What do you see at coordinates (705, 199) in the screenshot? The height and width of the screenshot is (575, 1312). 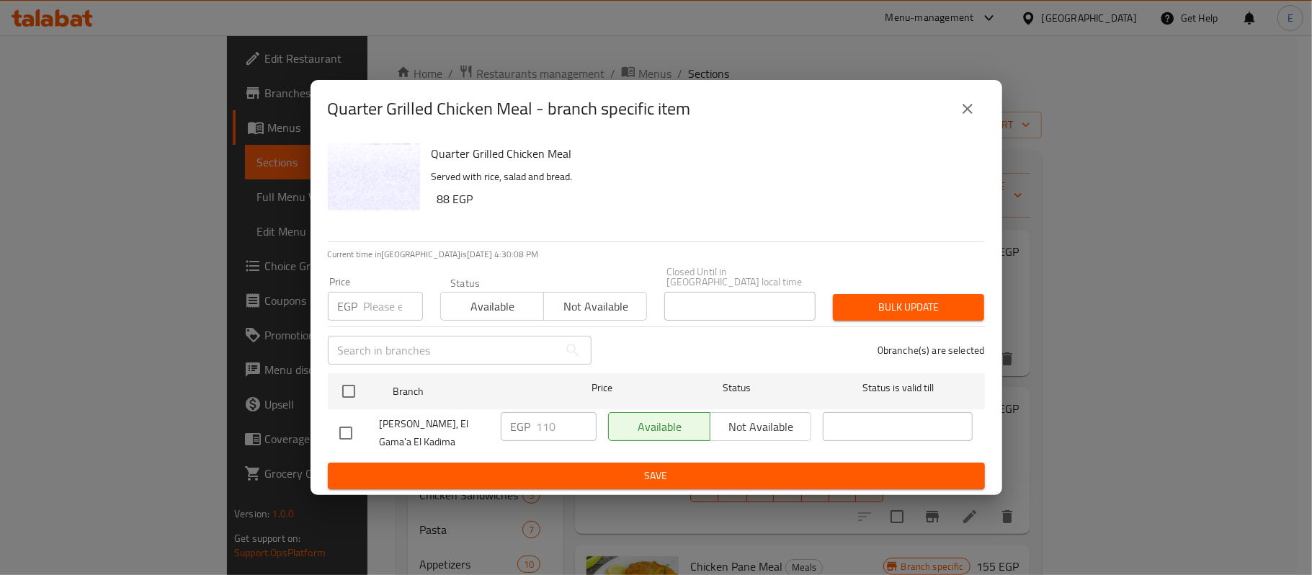 I see `h6: 88 EGP` at bounding box center [705, 199].